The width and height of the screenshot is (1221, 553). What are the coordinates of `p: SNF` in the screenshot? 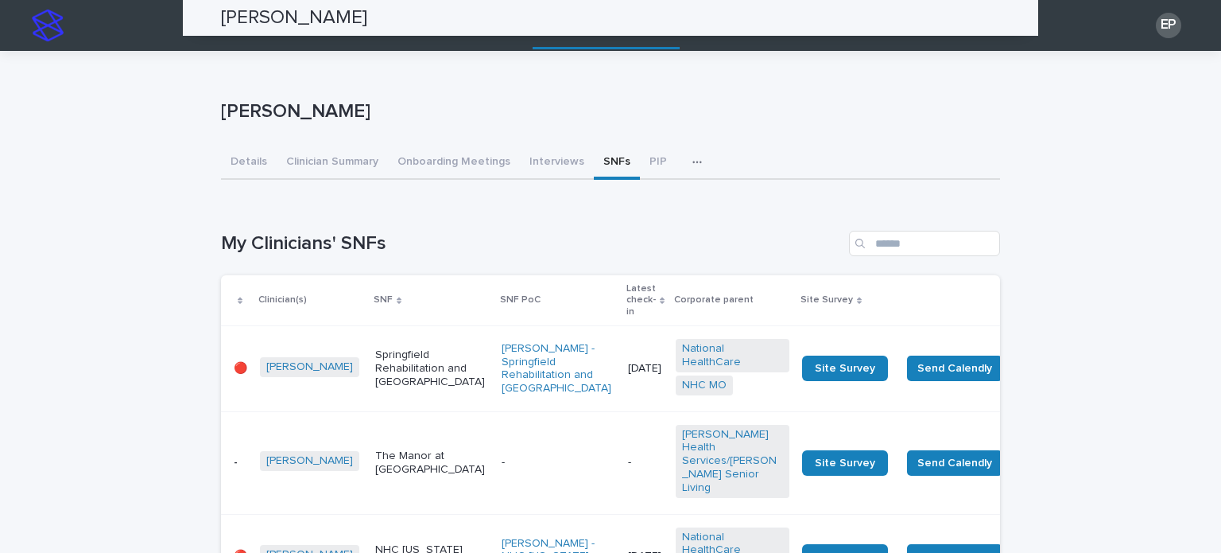 It's located at (383, 300).